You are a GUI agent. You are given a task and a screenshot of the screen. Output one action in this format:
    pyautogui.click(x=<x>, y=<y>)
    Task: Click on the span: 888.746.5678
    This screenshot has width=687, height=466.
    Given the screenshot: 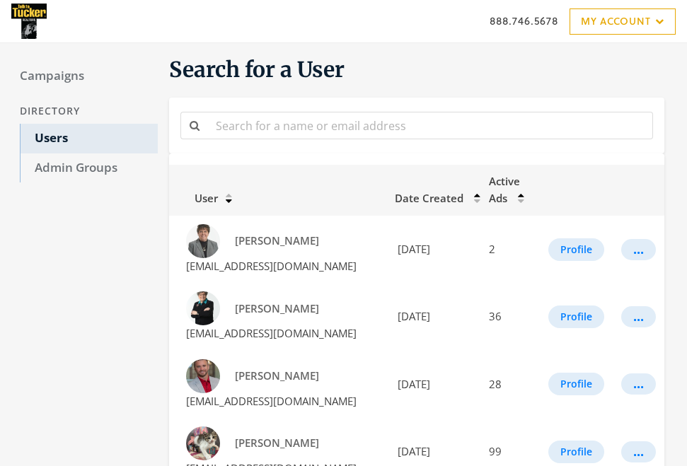 What is the action you would take?
    pyautogui.click(x=524, y=21)
    